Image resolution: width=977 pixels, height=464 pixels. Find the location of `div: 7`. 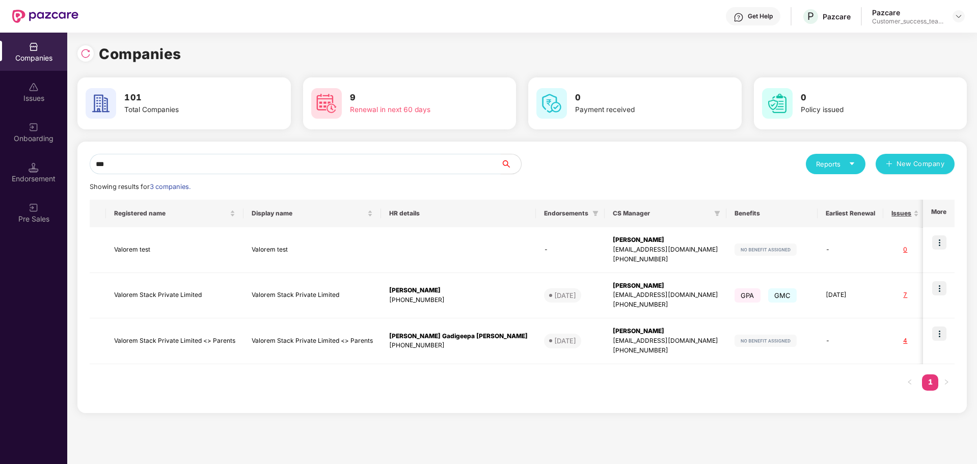

div: 7 is located at coordinates (905, 295).